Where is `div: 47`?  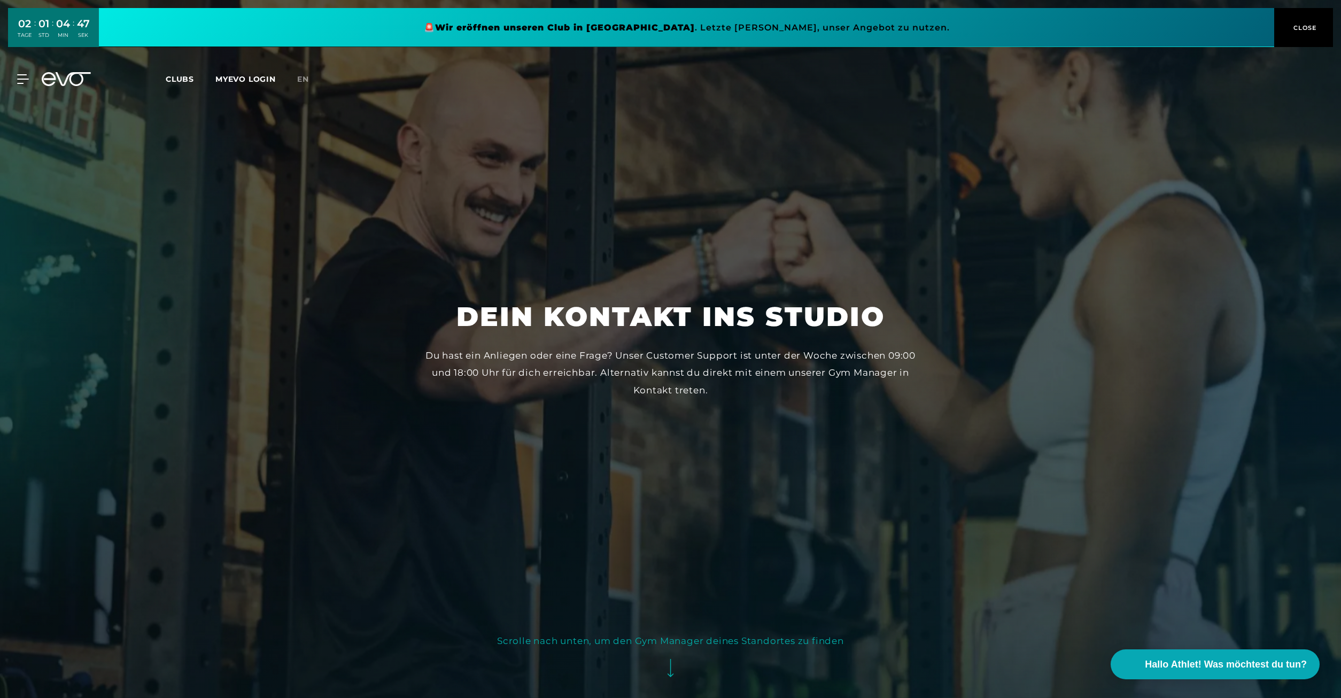 div: 47 is located at coordinates (83, 24).